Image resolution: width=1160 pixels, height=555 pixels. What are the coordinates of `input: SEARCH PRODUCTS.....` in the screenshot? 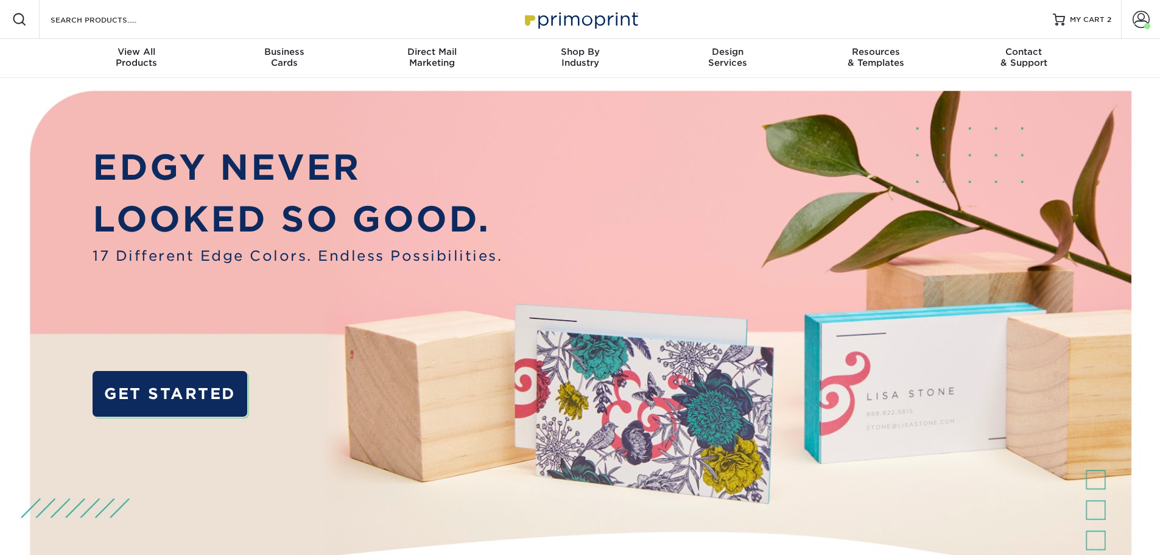 It's located at (108, 19).